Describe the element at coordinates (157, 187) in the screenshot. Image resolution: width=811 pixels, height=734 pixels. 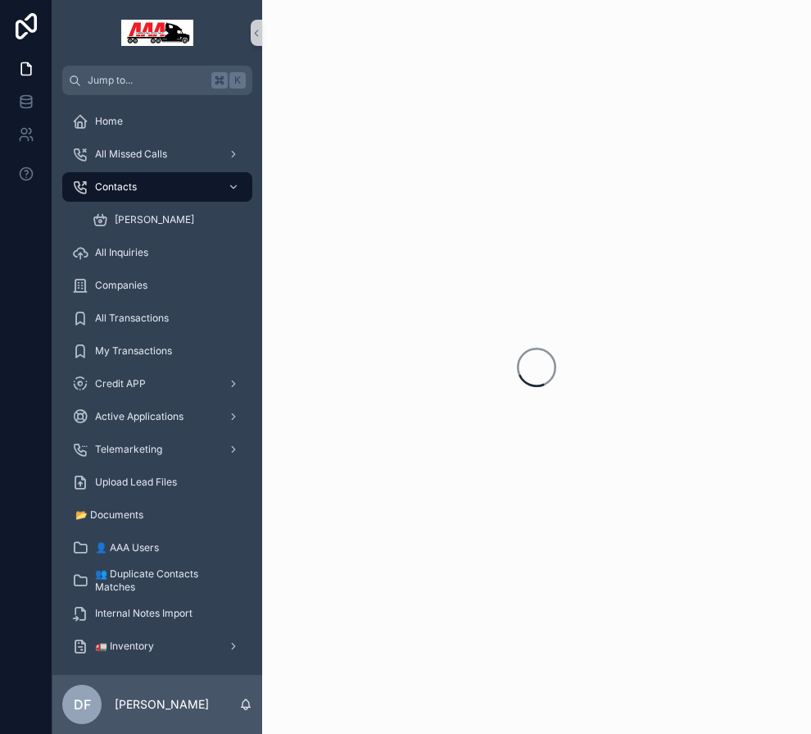
I see `a: Contacts` at that location.